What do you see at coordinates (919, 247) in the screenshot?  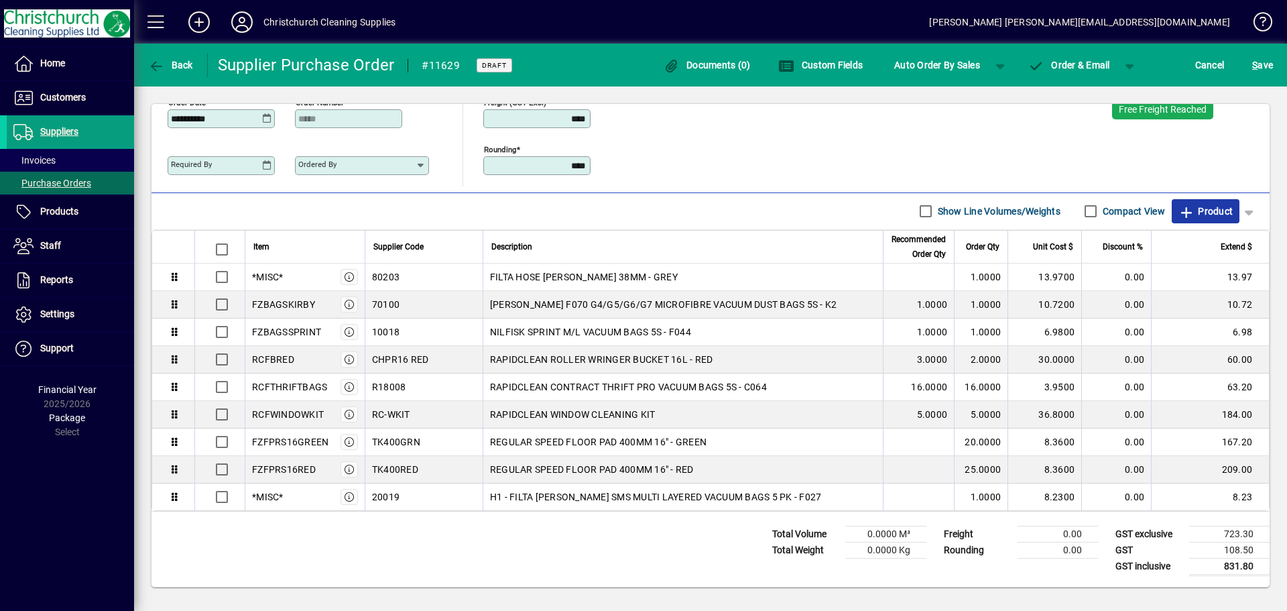 I see `span: Recommended Order Qty` at bounding box center [919, 247].